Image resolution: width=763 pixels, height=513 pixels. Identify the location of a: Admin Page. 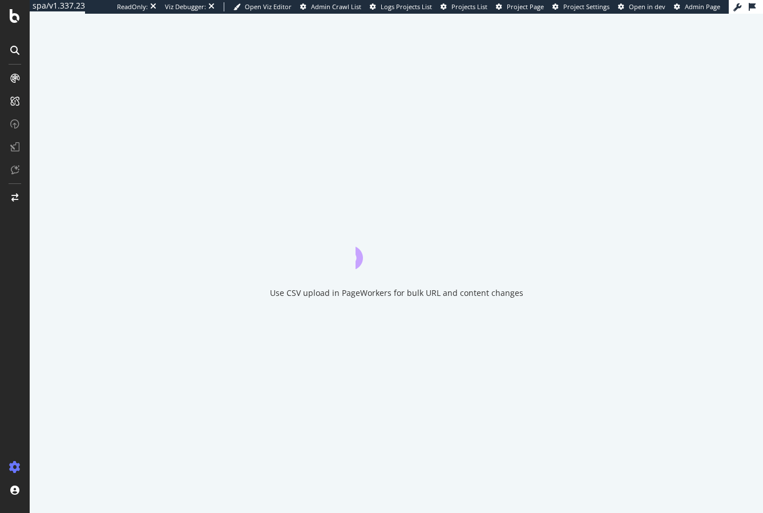
(697, 7).